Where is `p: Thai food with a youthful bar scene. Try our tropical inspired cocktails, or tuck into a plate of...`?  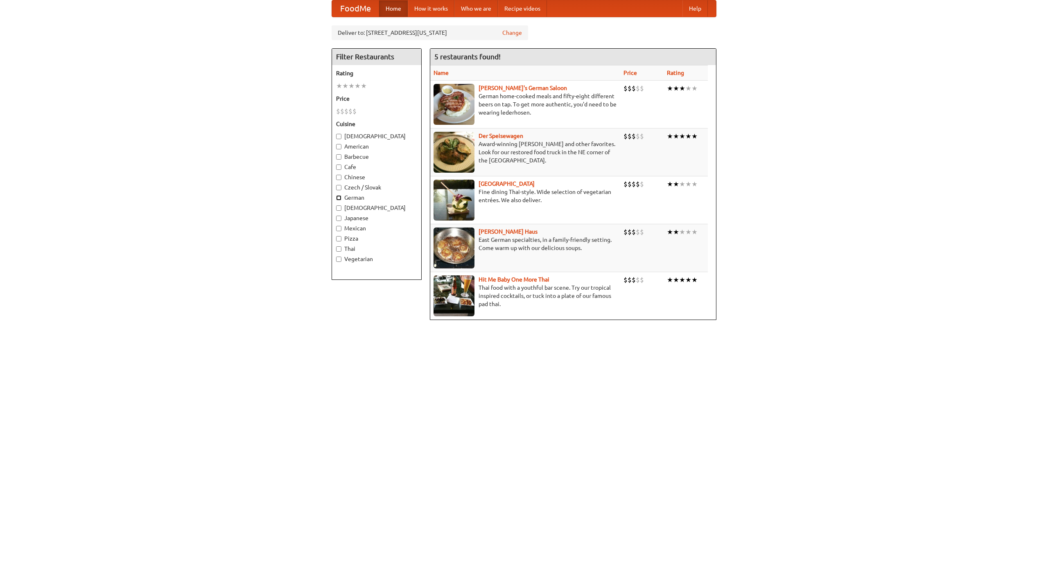
p: Thai food with a youthful bar scene. Try our tropical inspired cocktails, or tuck into a plate of... is located at coordinates (525, 296).